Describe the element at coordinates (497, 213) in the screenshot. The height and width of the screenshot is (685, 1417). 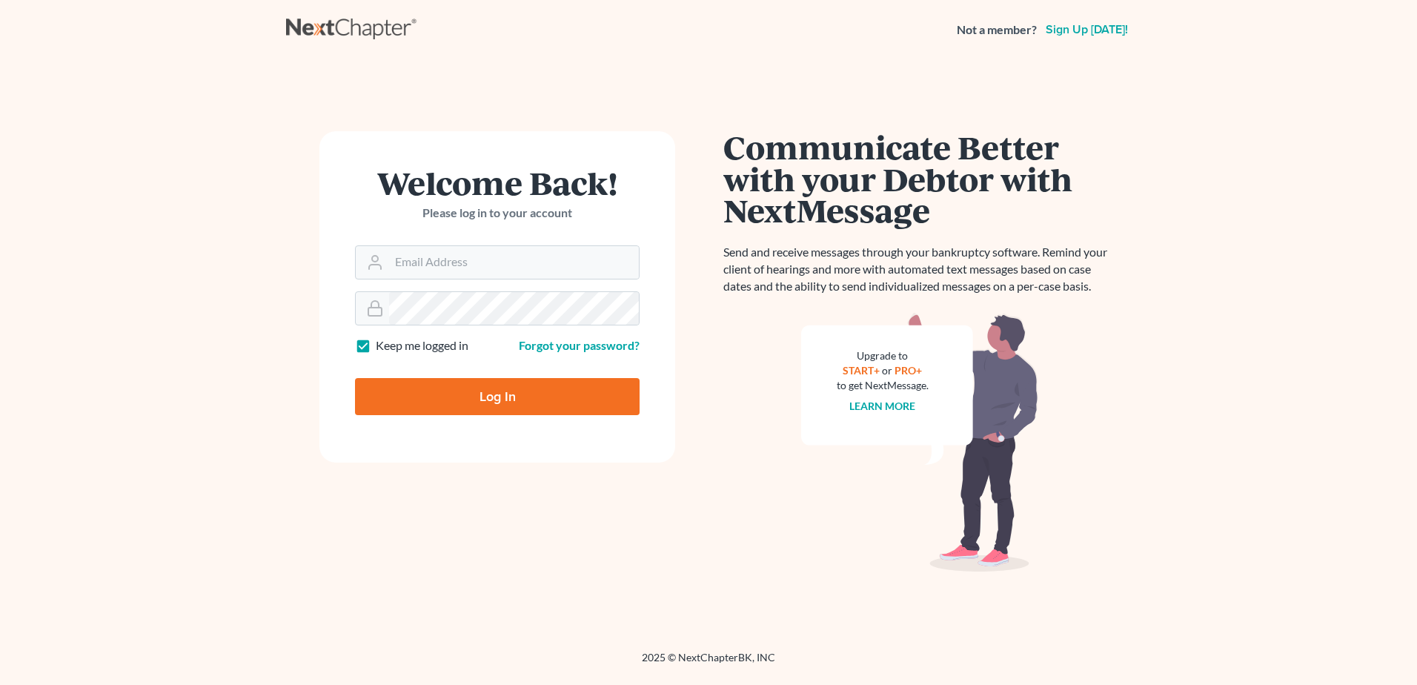
I see `p: Please log in to your account` at that location.